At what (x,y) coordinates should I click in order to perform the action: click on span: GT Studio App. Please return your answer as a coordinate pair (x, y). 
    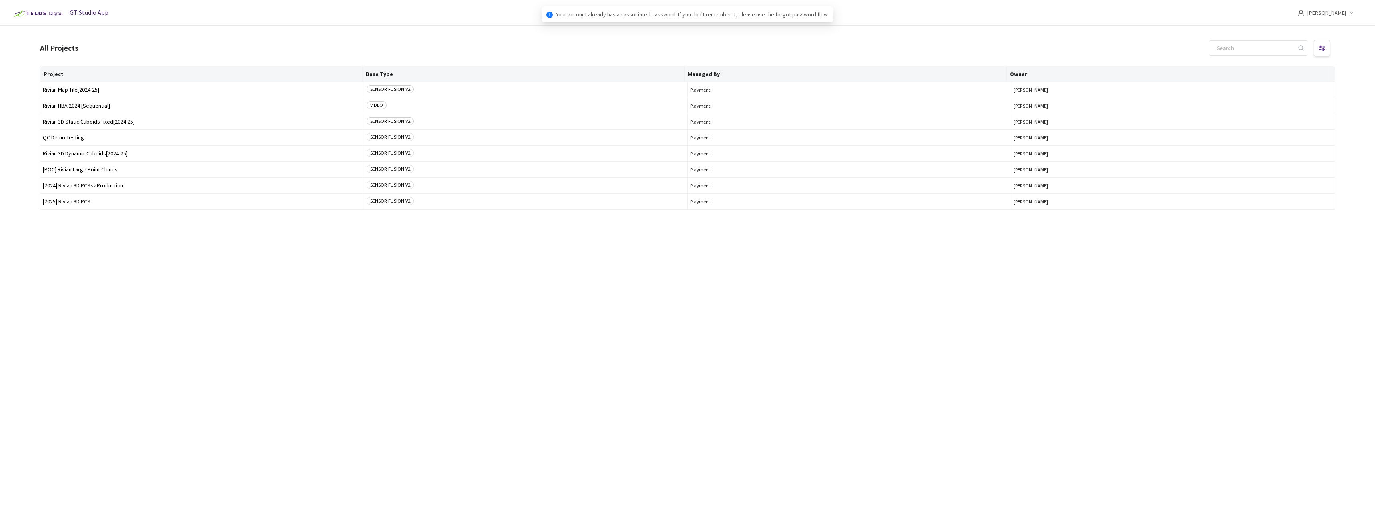
    Looking at the image, I should click on (89, 12).